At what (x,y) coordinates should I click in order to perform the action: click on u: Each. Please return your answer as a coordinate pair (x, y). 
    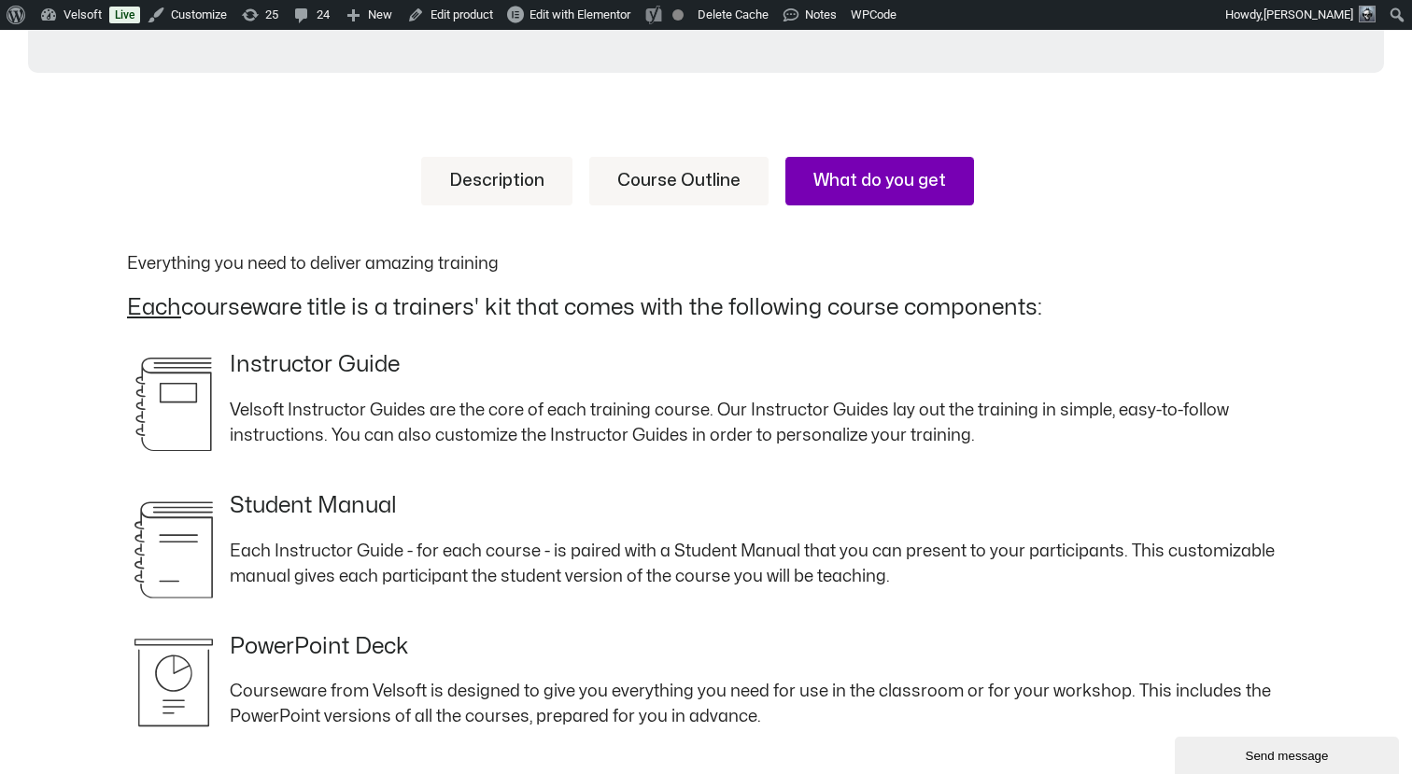
    Looking at the image, I should click on (154, 307).